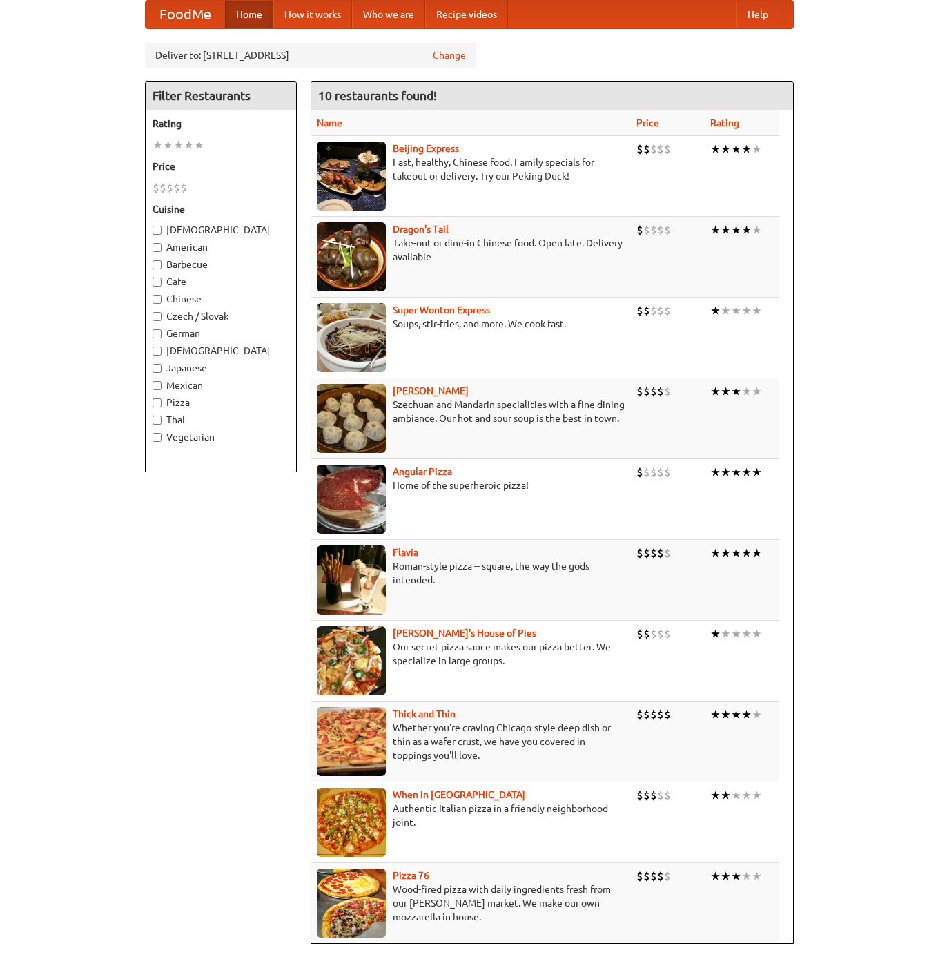  Describe the element at coordinates (411, 875) in the screenshot. I see `b: Pizza 76` at that location.